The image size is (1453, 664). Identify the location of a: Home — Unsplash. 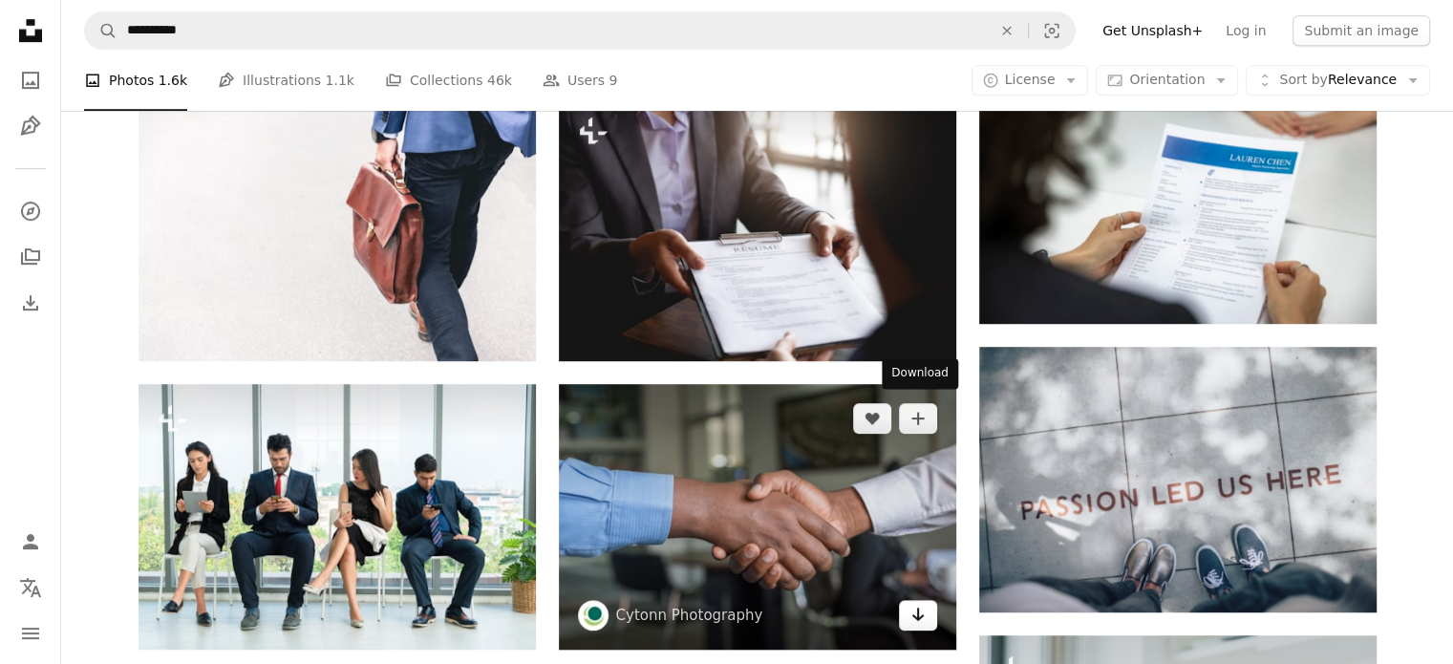
(31, 32).